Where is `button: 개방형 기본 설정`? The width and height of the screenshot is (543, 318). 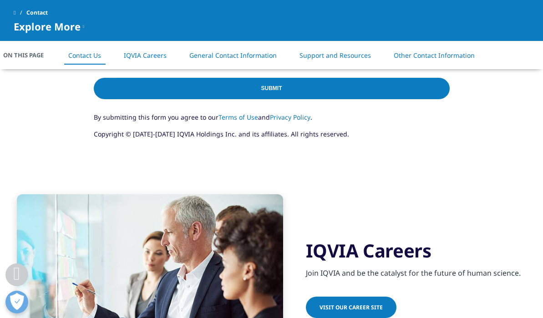 button: 개방형 기본 설정 is located at coordinates (17, 302).